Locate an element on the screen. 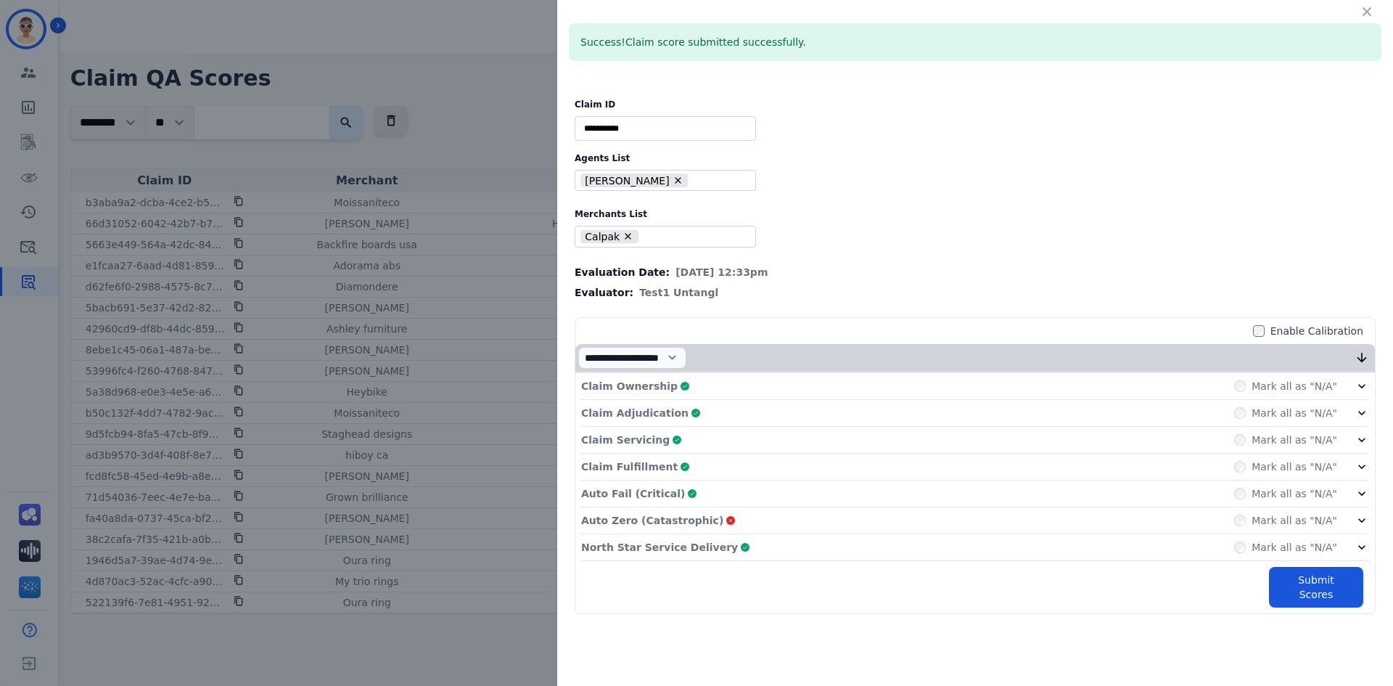 This screenshot has width=1393, height=686. span: Success! is located at coordinates (603, 42).